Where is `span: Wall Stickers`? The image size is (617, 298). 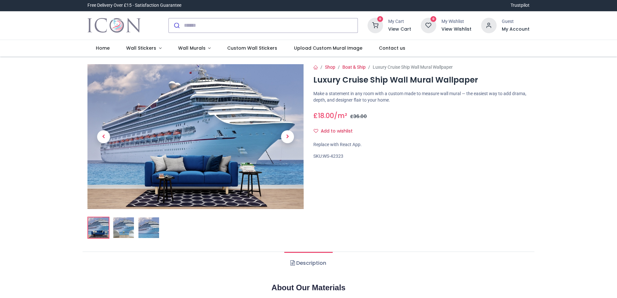
span: Wall Stickers is located at coordinates (141, 48).